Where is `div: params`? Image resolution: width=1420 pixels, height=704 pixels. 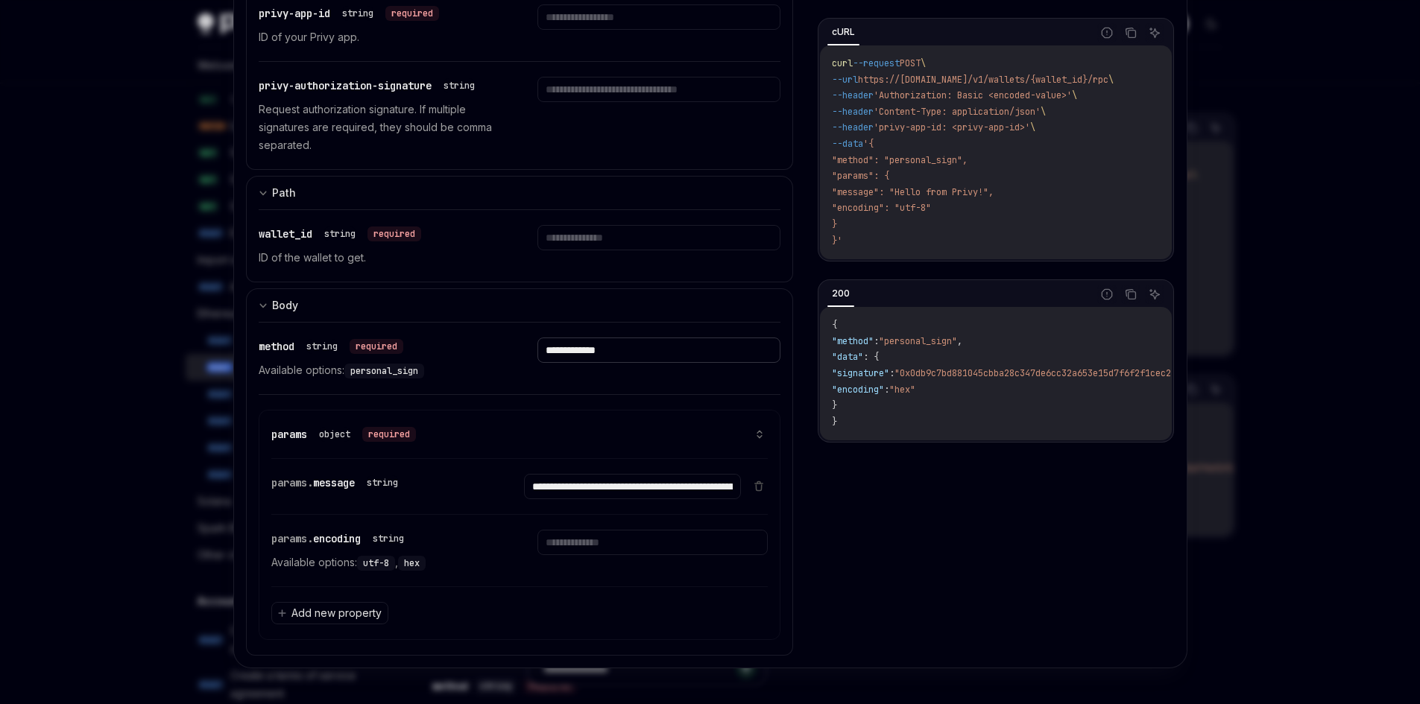 div: params is located at coordinates (344, 435).